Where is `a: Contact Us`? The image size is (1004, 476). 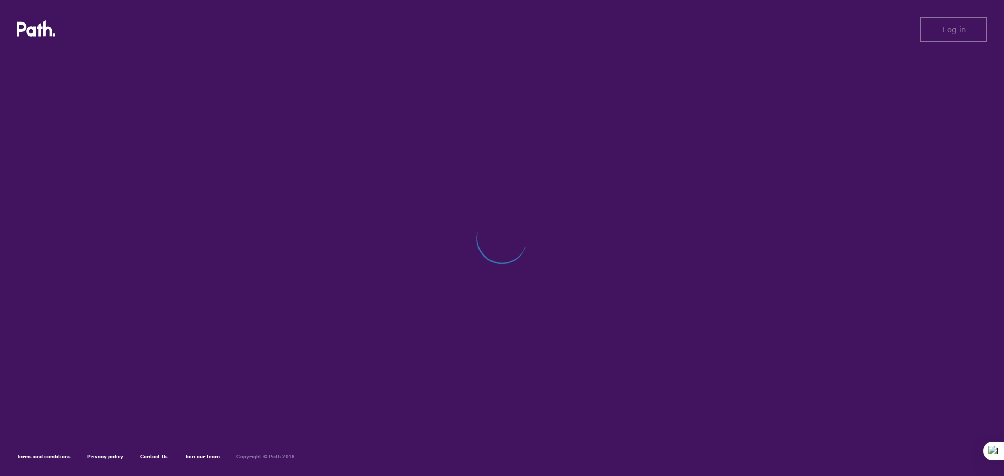 a: Contact Us is located at coordinates (154, 457).